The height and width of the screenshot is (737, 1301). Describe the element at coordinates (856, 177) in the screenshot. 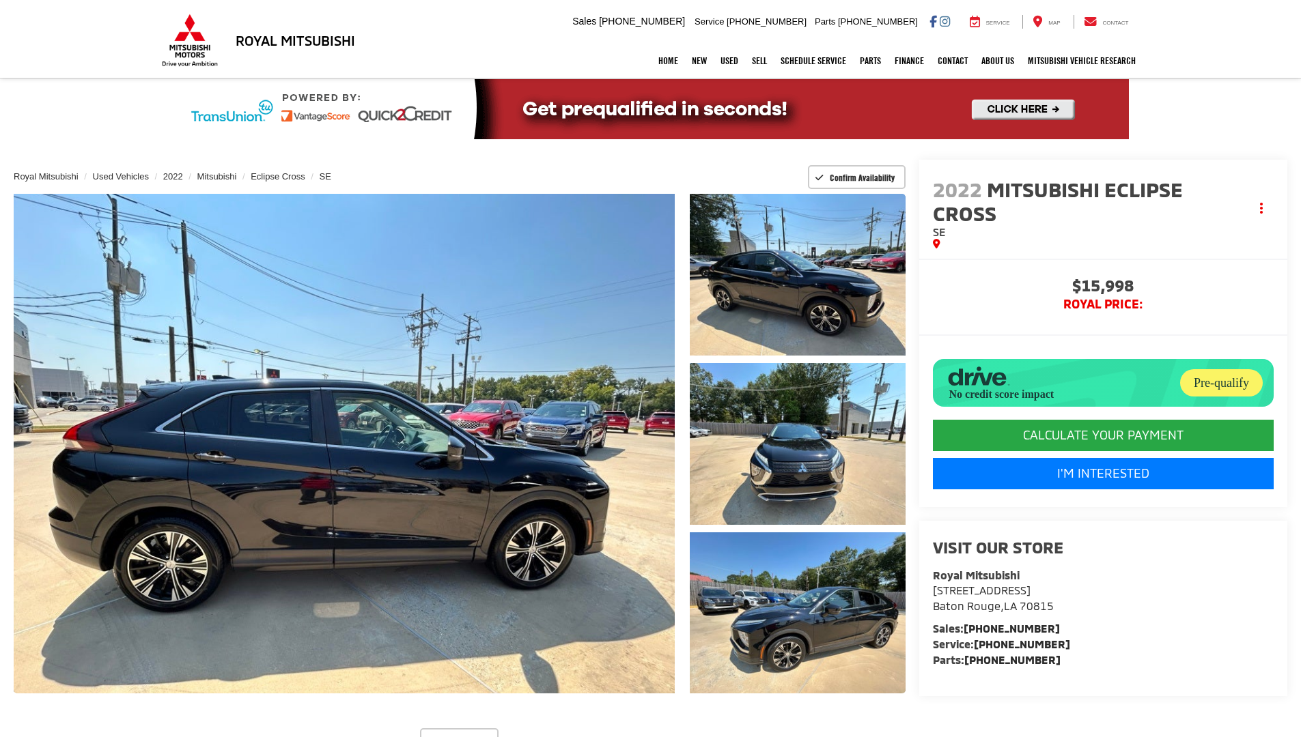

I see `button: Confirm Availability` at that location.